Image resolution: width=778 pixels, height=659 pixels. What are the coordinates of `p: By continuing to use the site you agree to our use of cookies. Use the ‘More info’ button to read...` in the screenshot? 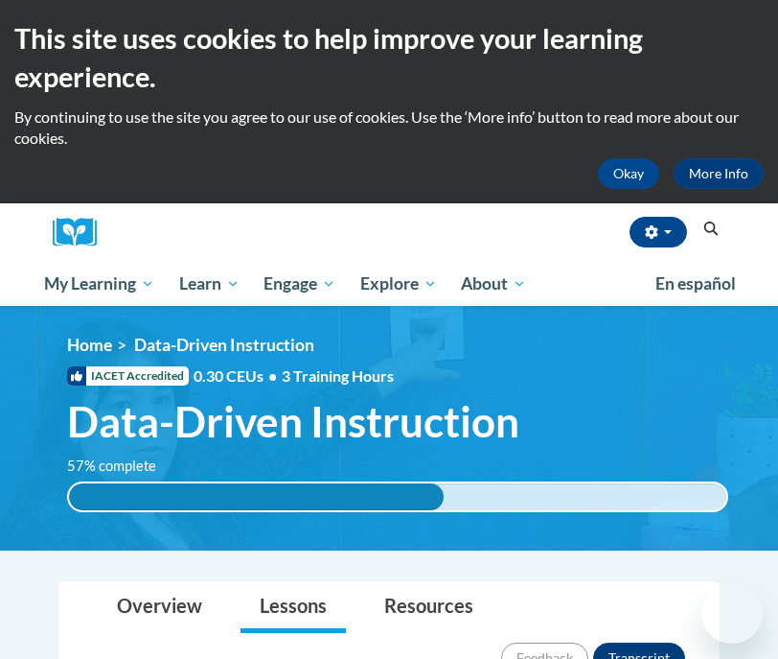 It's located at (389, 127).